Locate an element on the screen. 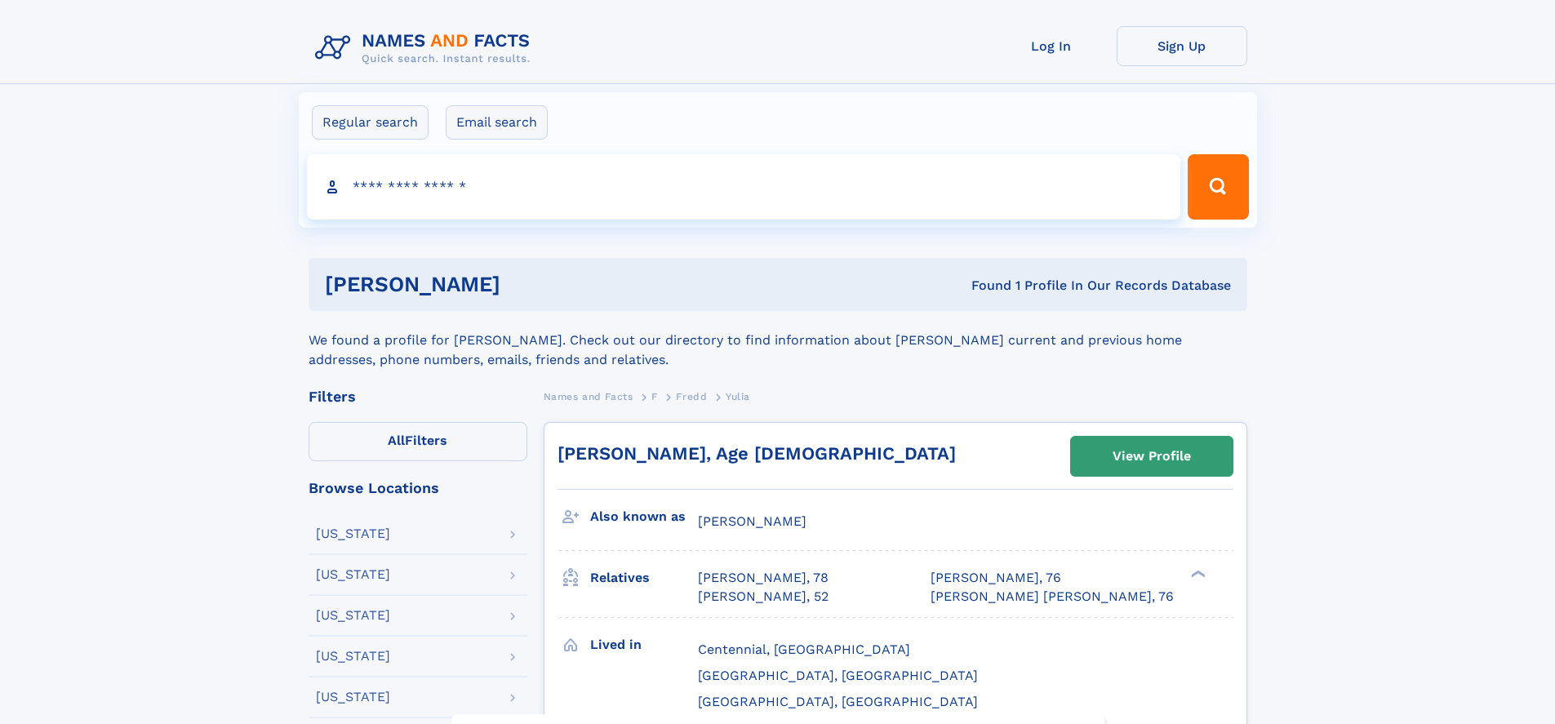 The height and width of the screenshot is (724, 1555). a: View Profile is located at coordinates (1152, 456).